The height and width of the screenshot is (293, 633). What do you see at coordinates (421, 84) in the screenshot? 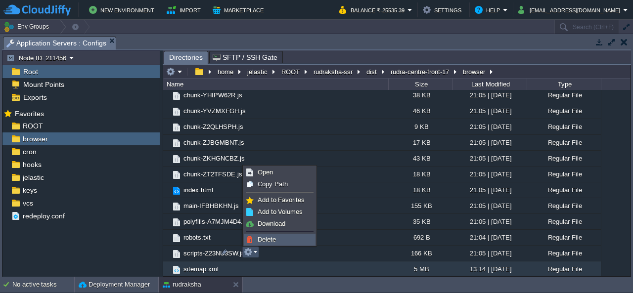
I see `div: Size` at bounding box center [421, 84].